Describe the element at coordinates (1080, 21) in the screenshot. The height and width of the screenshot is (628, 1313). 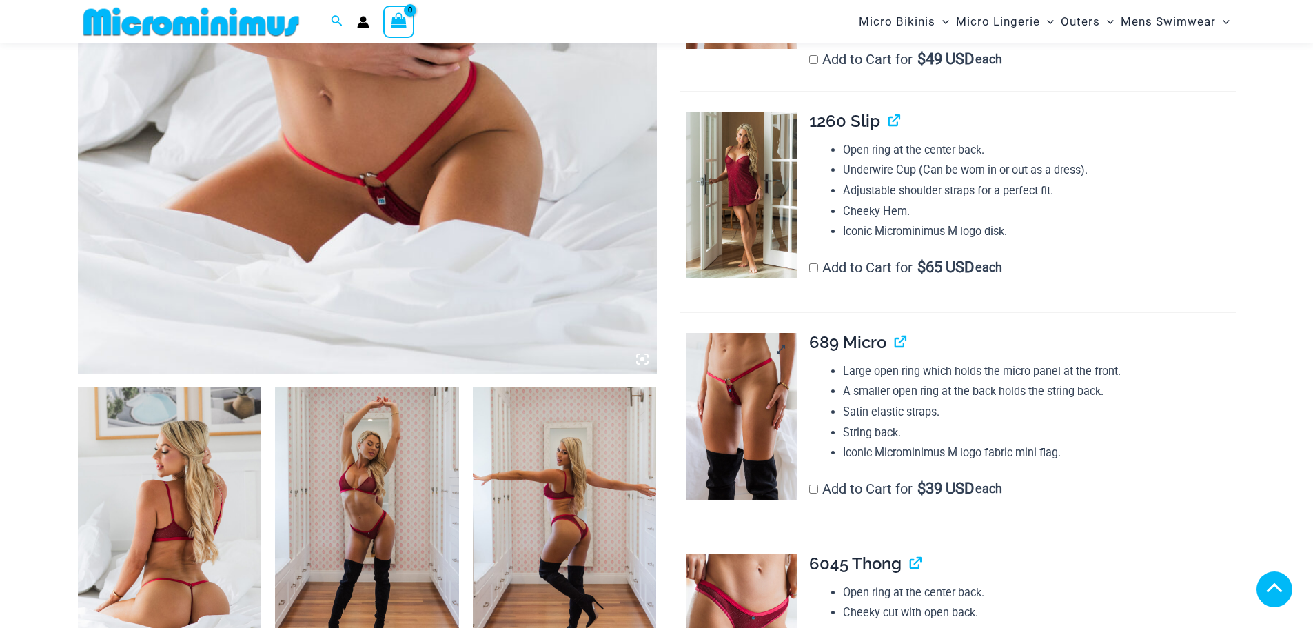
I see `span: Outers` at that location.